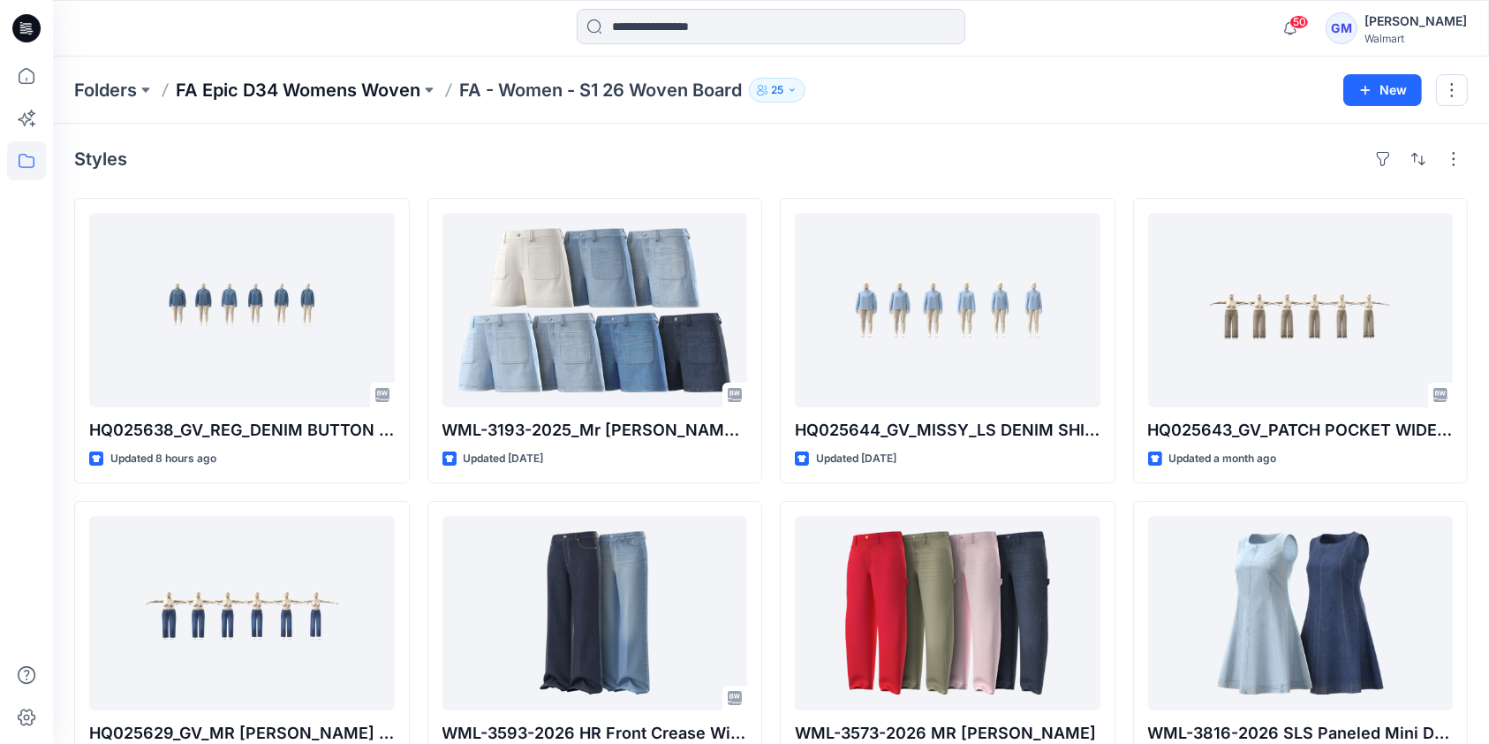 Image resolution: width=1489 pixels, height=744 pixels. Describe the element at coordinates (1416, 38) in the screenshot. I see `div: Walmart` at that location.